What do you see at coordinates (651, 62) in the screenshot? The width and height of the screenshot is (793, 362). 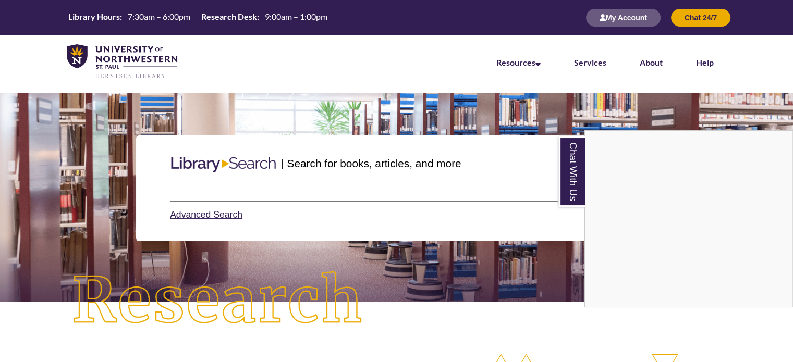 I see `a: About` at bounding box center [651, 62].